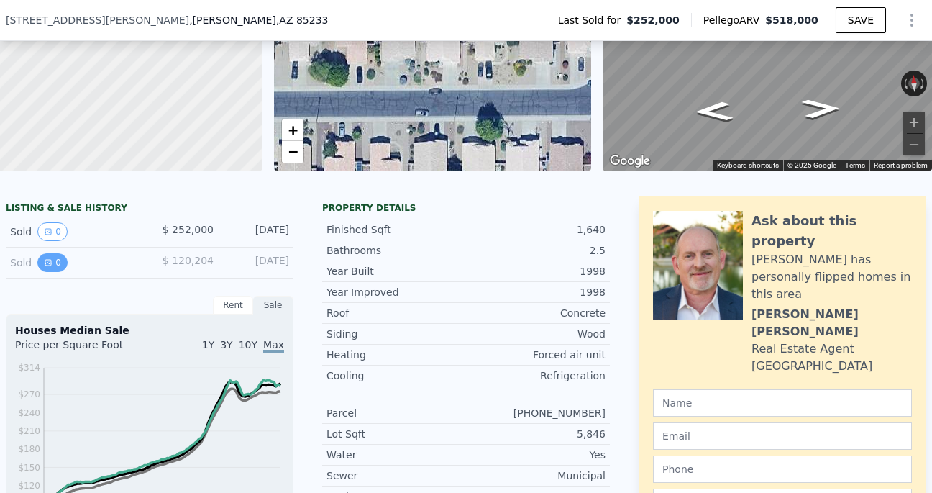  Describe the element at coordinates (233, 305) in the screenshot. I see `div: Rent` at that location.